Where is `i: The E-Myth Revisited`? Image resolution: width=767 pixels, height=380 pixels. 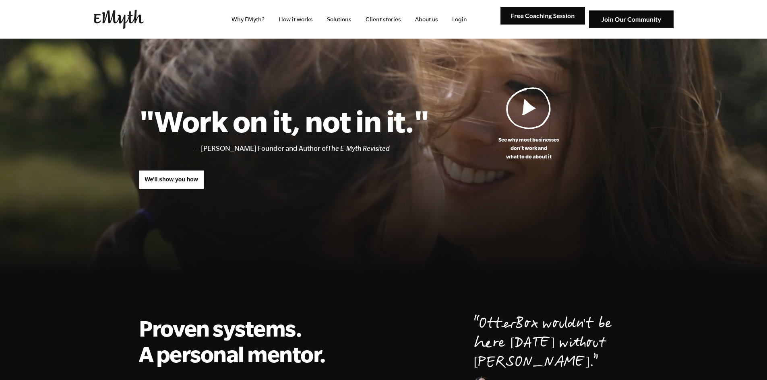 i: The E-Myth Revisited is located at coordinates (359, 149).